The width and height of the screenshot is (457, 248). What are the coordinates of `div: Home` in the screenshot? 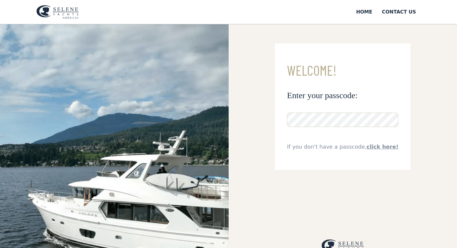 It's located at (364, 12).